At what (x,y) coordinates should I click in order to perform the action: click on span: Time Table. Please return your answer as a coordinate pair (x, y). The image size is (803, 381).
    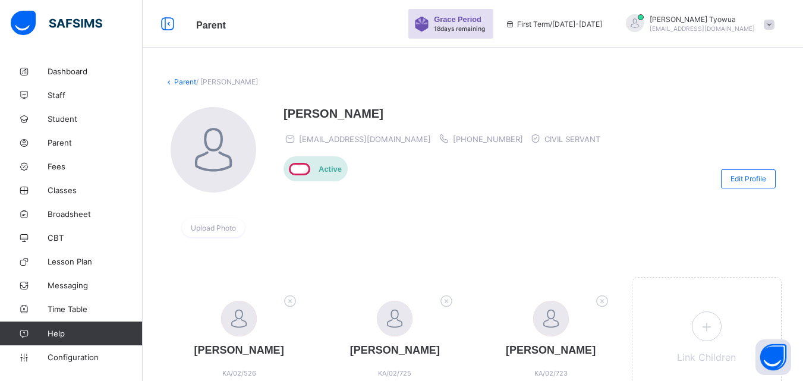
    Looking at the image, I should click on (95, 309).